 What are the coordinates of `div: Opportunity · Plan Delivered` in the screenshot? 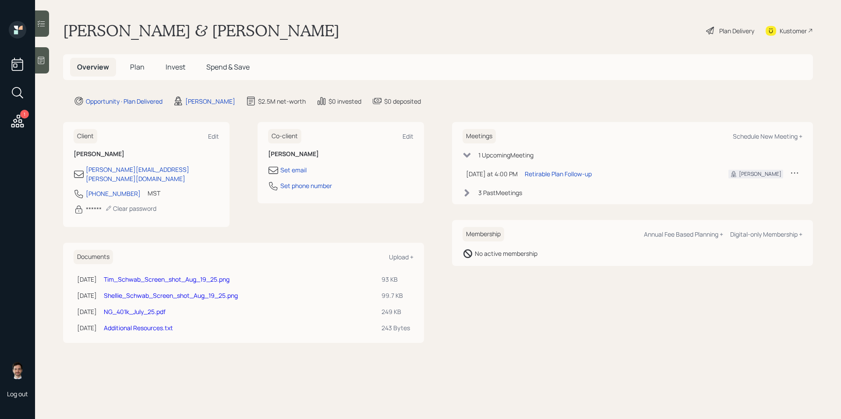 It's located at (124, 101).